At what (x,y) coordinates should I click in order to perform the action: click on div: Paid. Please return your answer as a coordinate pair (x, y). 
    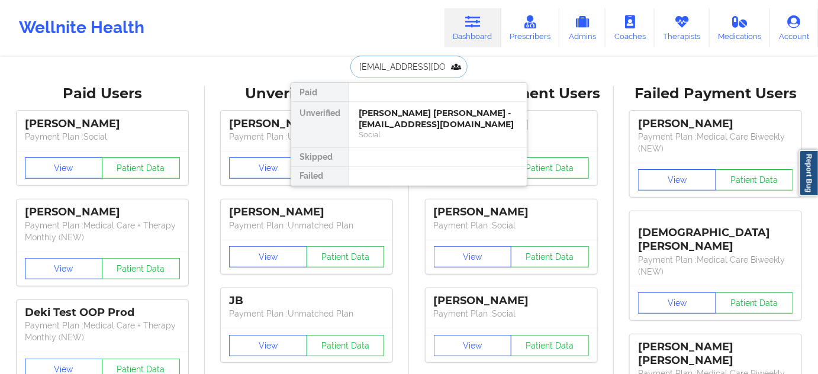
    Looking at the image, I should click on (320, 92).